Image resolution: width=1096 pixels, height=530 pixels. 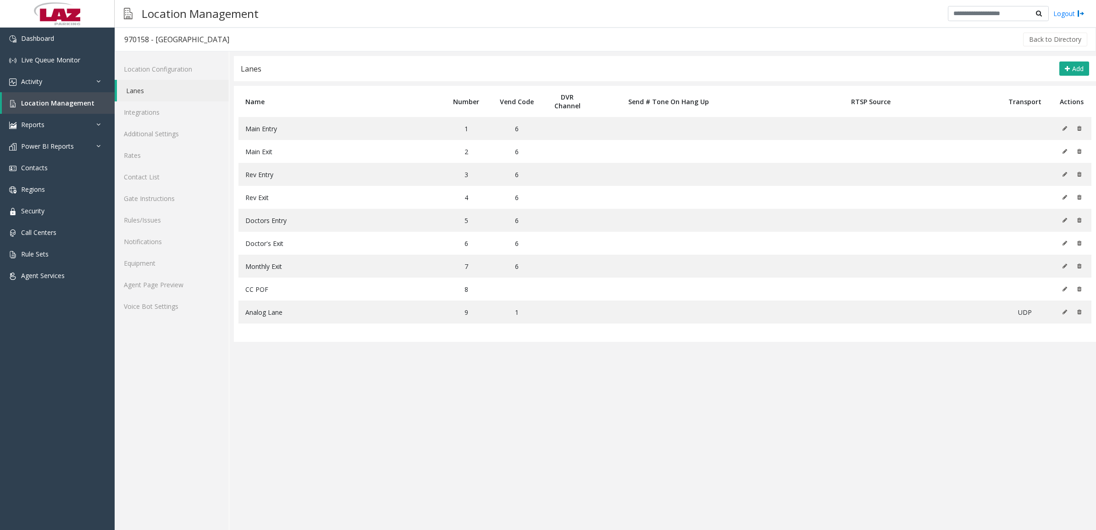 What do you see at coordinates (466, 220) in the screenshot?
I see `td: 5` at bounding box center [466, 220].